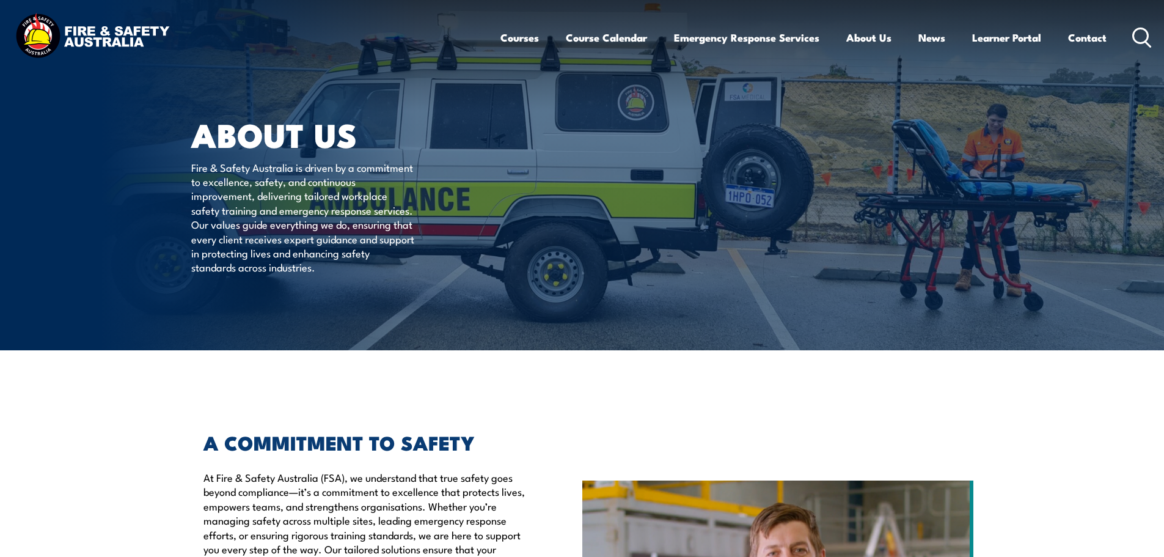  I want to click on h2: A COMMITMENT TO SAFETY, so click(365, 442).